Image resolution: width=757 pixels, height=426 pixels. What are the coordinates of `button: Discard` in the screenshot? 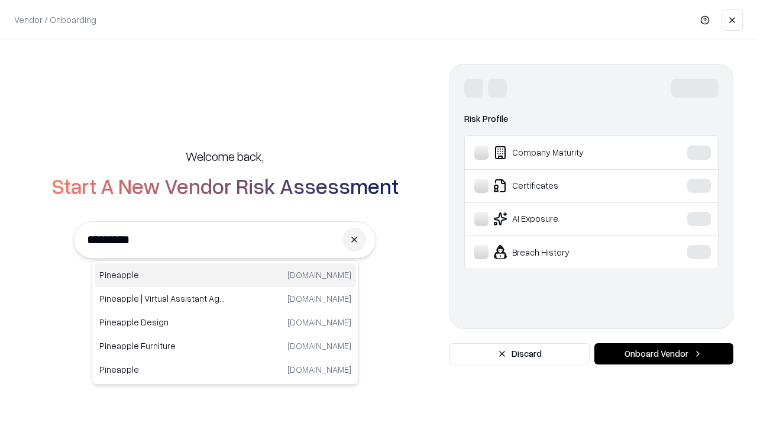 It's located at (519, 354).